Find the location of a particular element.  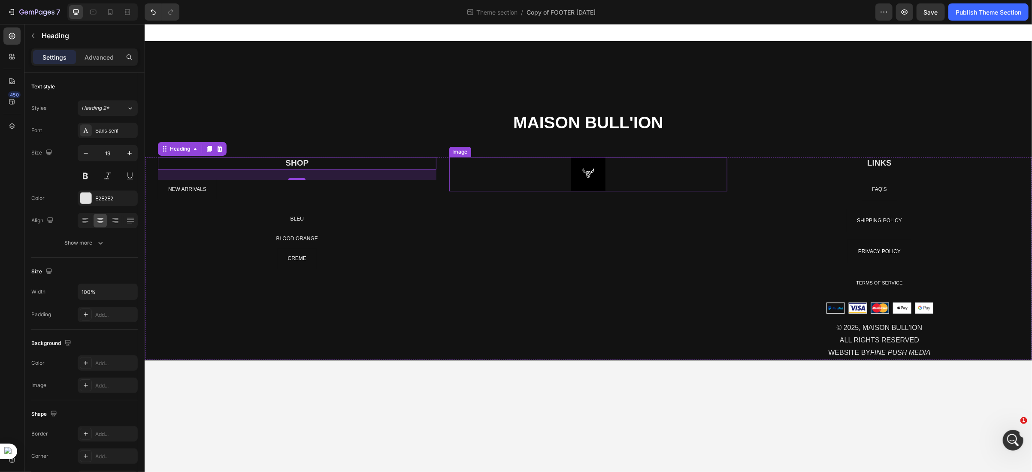

div: Publish Theme Section is located at coordinates (988, 12).